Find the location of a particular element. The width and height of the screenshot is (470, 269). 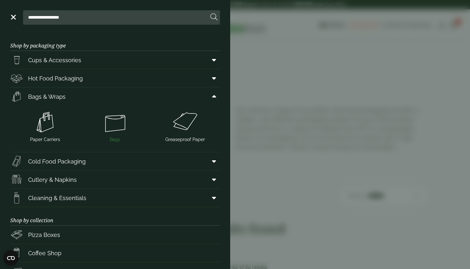

span: Cups & Accessories is located at coordinates (55, 60).